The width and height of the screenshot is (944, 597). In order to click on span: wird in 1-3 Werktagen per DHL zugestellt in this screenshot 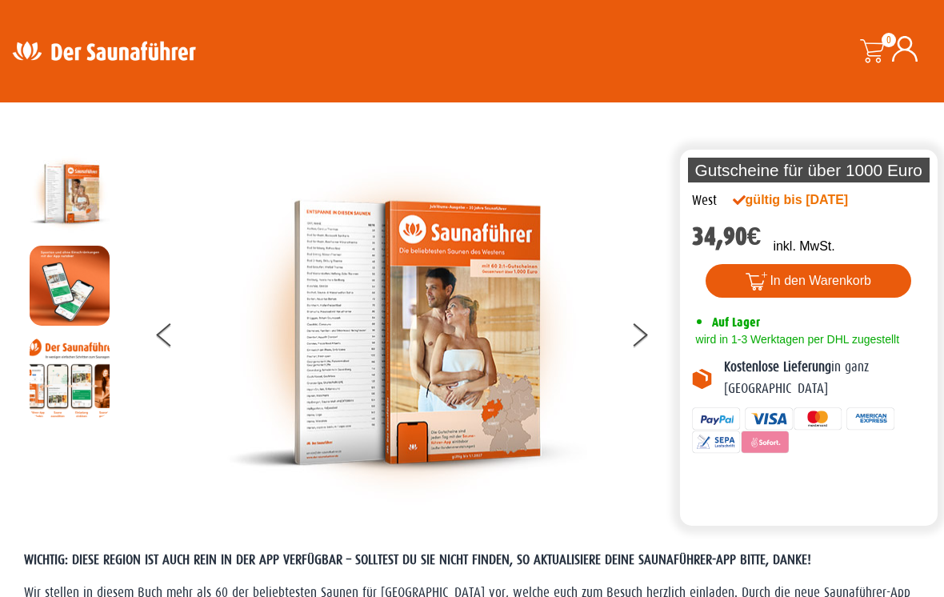, I will do `click(796, 339)`.